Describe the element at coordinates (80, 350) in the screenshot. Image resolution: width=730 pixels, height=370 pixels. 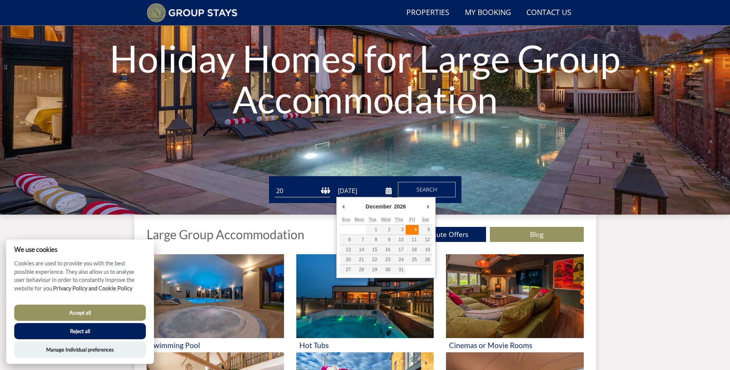
I see `button: Manage Individual preferences` at that location.